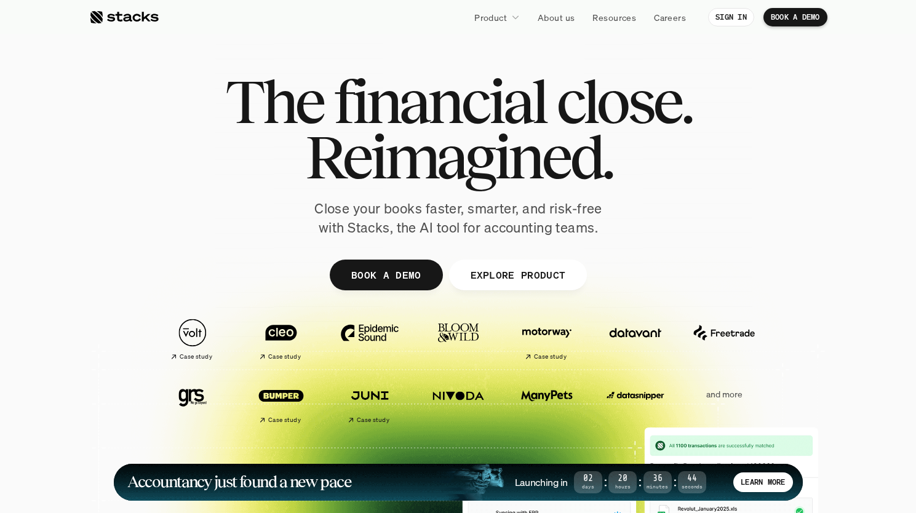 The image size is (916, 513). I want to click on p: Close your books faster, smarter, and risk-free with Stacks, the AI tool for accounting teams., so click(458, 218).